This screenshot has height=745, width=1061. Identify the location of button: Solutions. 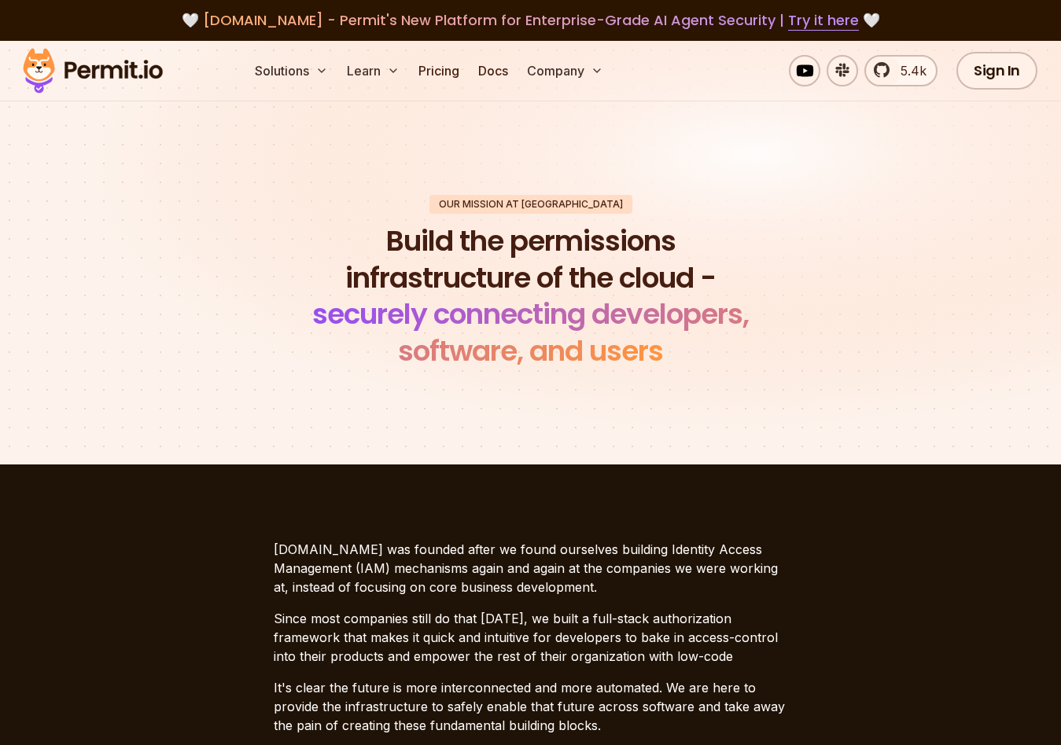
(291, 71).